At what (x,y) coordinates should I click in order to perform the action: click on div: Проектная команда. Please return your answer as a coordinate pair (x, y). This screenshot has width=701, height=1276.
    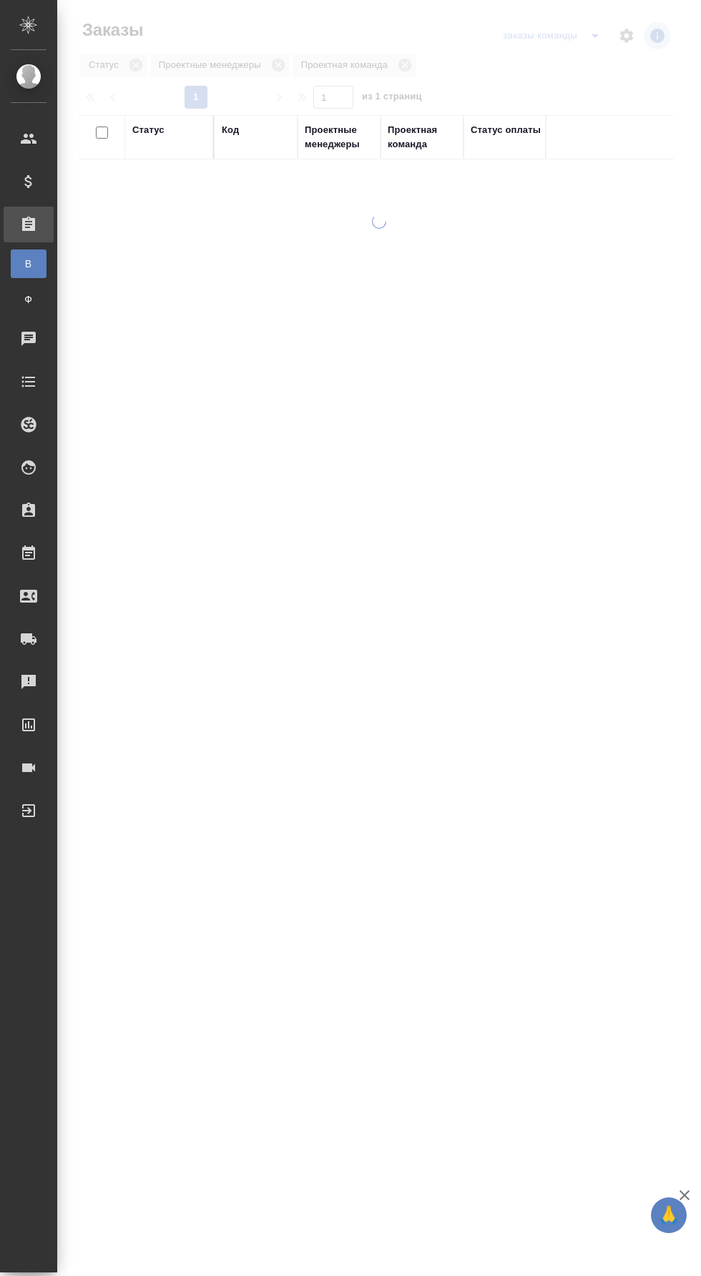
    Looking at the image, I should click on (422, 137).